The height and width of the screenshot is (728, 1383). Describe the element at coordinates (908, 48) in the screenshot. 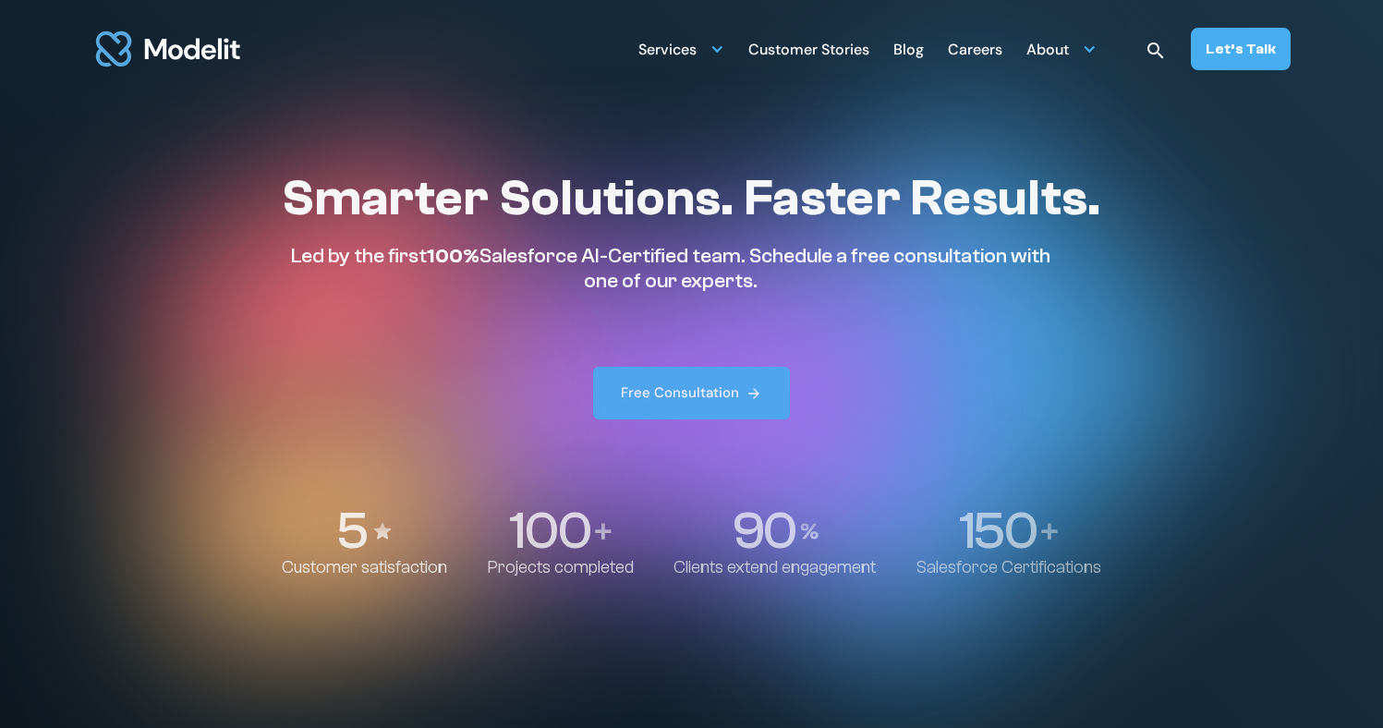

I see `a: Blog` at that location.